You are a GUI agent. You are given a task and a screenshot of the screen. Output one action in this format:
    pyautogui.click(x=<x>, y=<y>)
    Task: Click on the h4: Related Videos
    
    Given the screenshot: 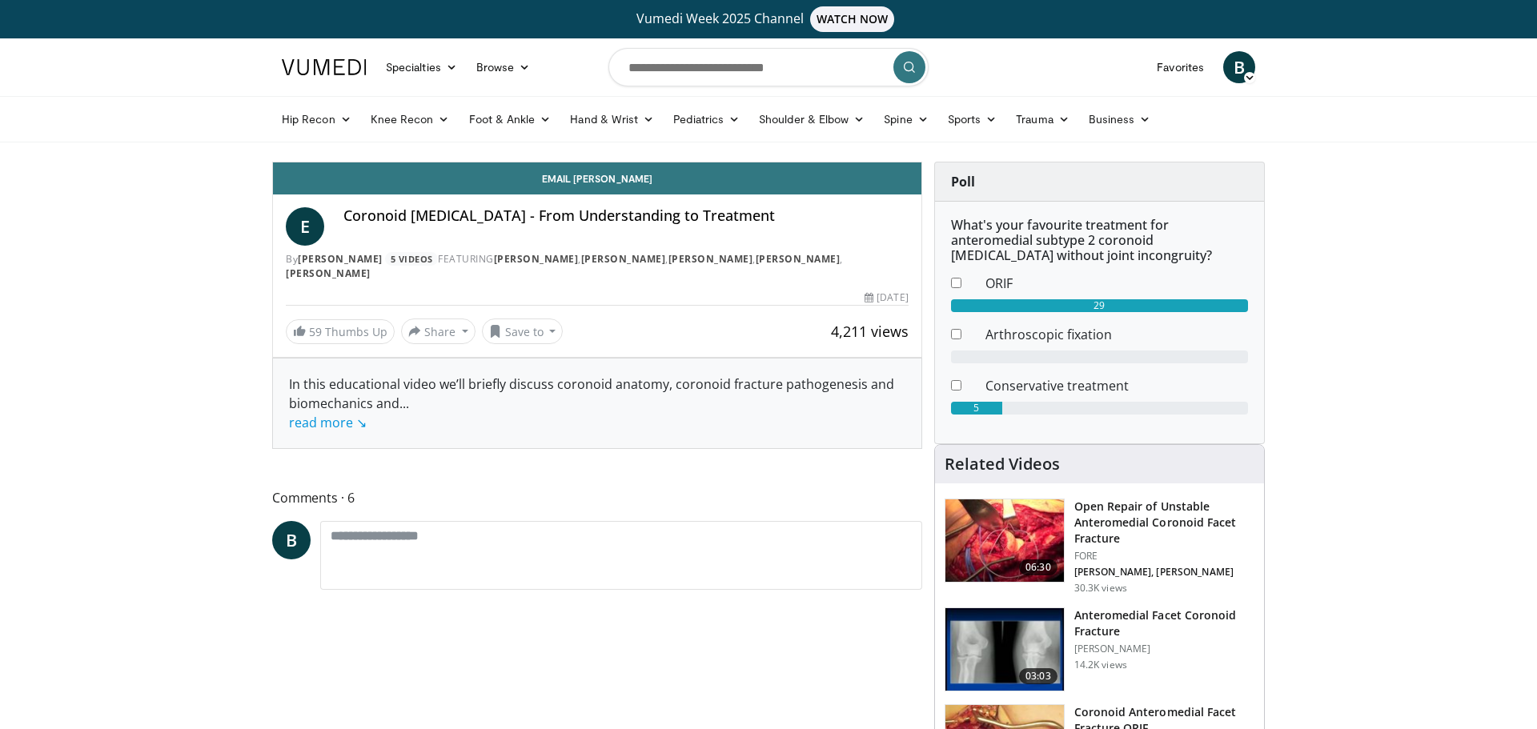 What is the action you would take?
    pyautogui.click(x=1002, y=464)
    